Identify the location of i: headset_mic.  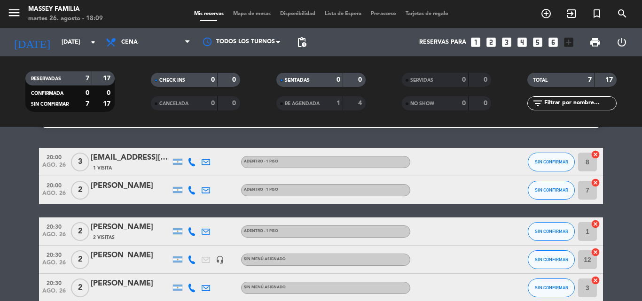
(220, 260).